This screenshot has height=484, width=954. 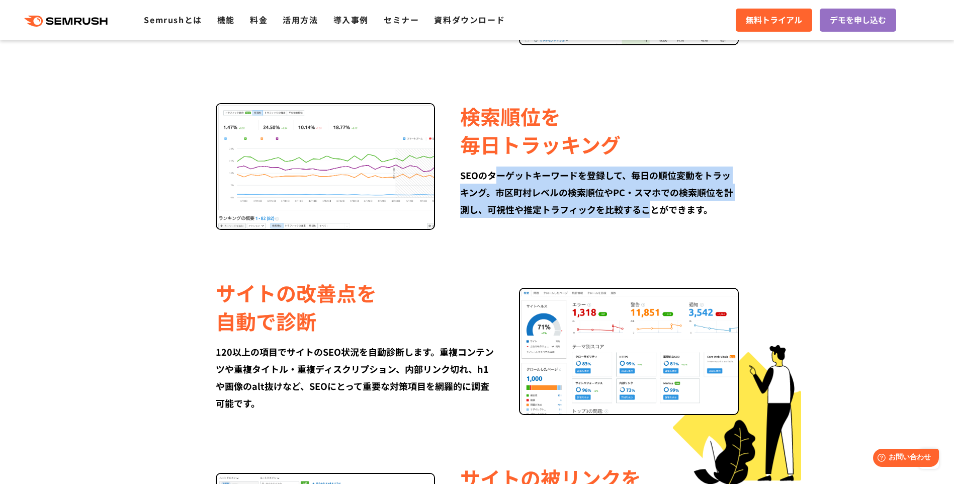 What do you see at coordinates (226, 20) in the screenshot?
I see `a: 機能` at bounding box center [226, 20].